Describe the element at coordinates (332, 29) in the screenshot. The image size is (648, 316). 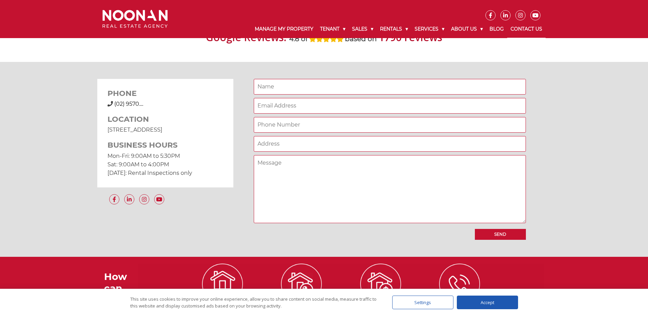
I see `a: Tenant` at that location.